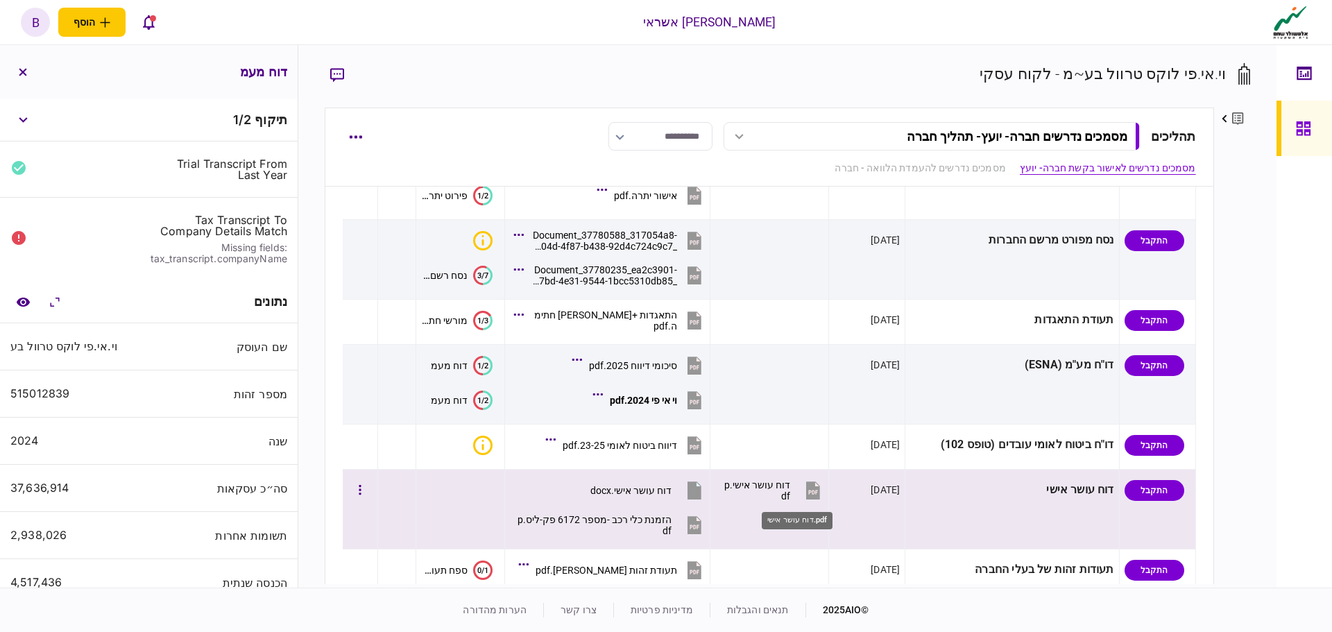 The width and height of the screenshot is (1332, 632). What do you see at coordinates (611, 525) in the screenshot?
I see `button: הזמנת כלי רכב -מספר 6172 פק-ליס.pdf` at bounding box center [611, 525].